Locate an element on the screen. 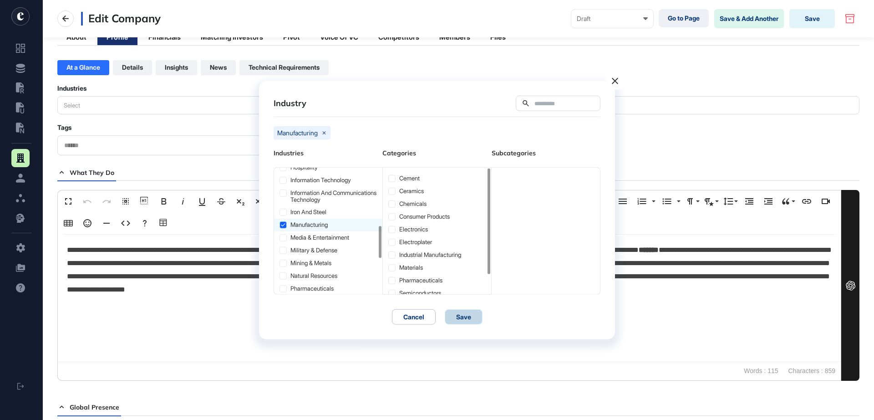 This screenshot has height=420, width=874. div: Mining & Metals is located at coordinates (328, 263).